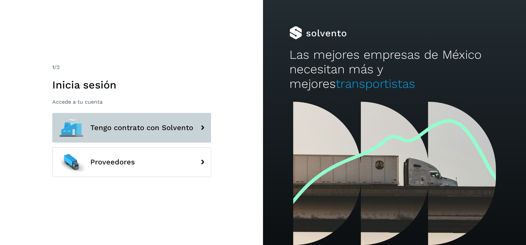  I want to click on h2: Las mejores empresas de México necesitan más y mejores, so click(394, 69).